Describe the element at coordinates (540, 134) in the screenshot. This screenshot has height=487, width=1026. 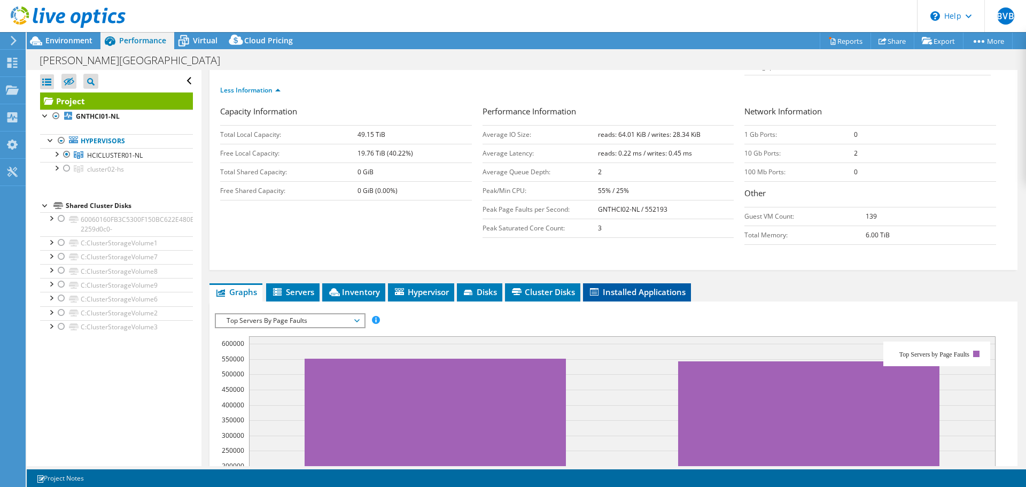
I see `td: Average IO Size:` at that location.